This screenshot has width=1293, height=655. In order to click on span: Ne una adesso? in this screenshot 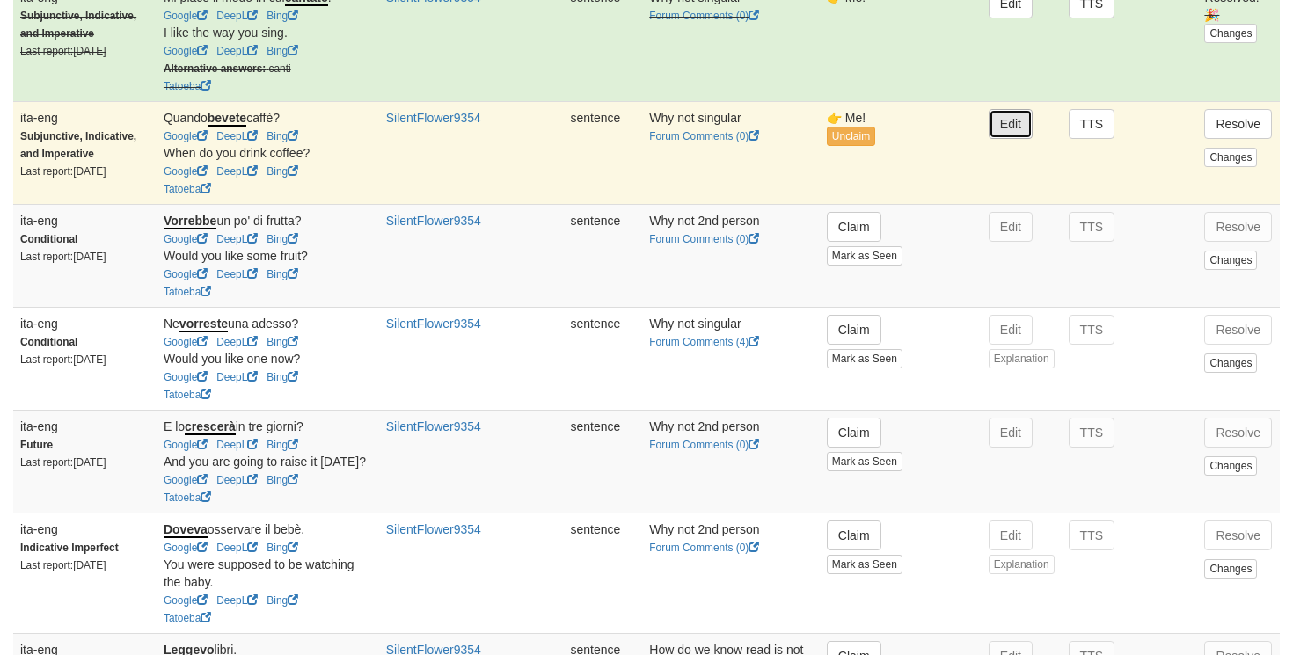, I will do `click(230, 324)`.